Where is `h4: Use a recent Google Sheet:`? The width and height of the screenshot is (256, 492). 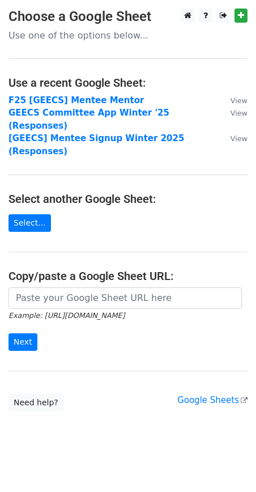
h4: Use a recent Google Sheet: is located at coordinates (128, 83).